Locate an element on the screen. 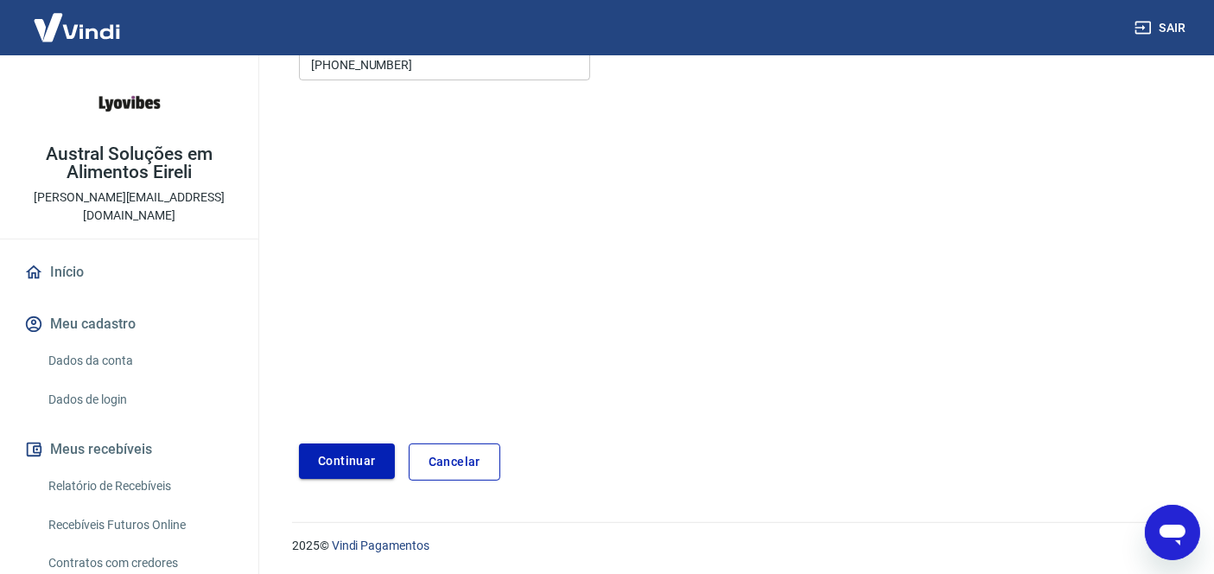 This screenshot has height=574, width=1214. button: Meu cadastro is located at coordinates (129, 324).